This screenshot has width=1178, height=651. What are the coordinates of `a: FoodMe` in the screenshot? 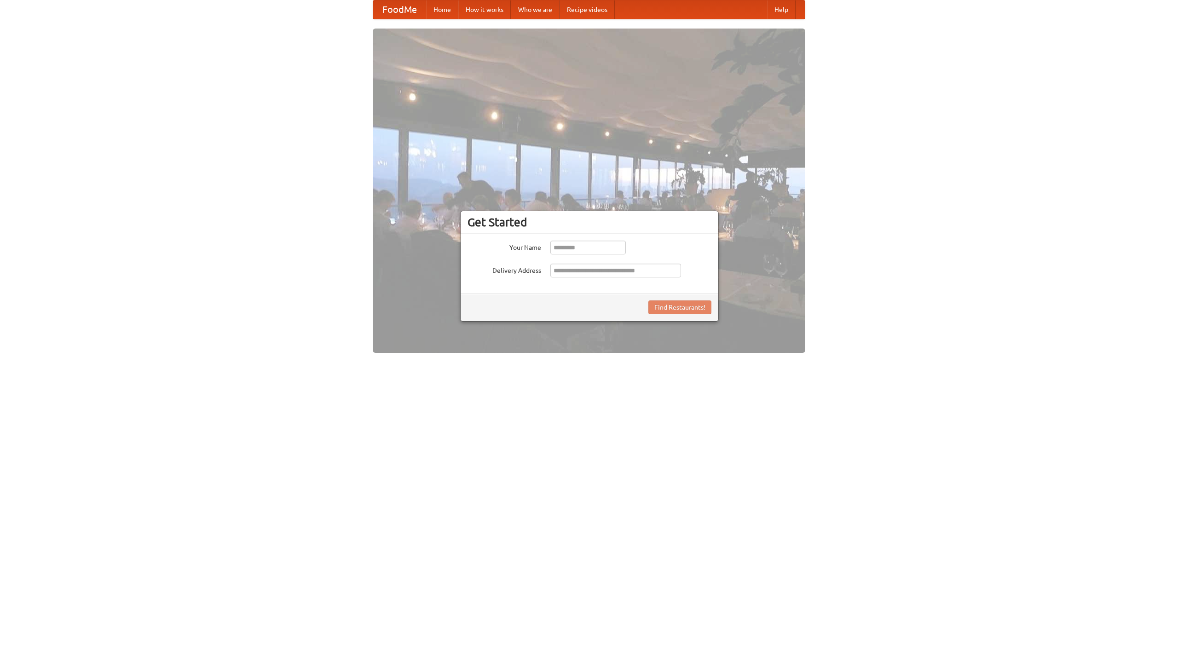 It's located at (399, 10).